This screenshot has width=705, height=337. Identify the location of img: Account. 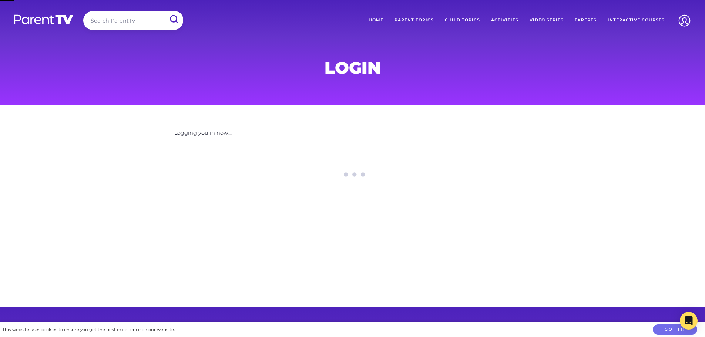
(684, 20).